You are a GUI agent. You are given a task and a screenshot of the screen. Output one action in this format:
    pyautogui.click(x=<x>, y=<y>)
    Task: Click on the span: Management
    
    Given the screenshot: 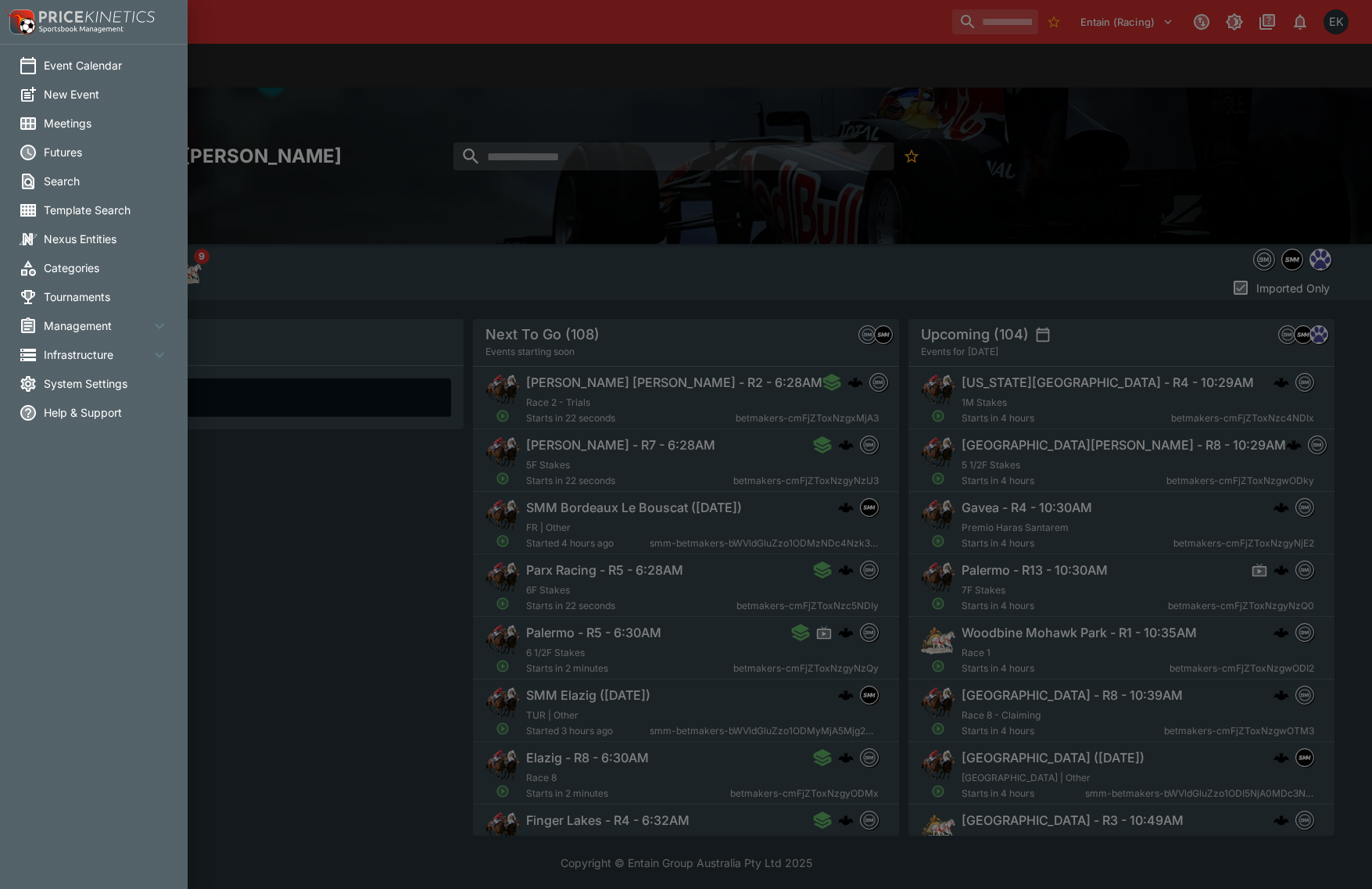 What is the action you would take?
    pyautogui.click(x=97, y=325)
    